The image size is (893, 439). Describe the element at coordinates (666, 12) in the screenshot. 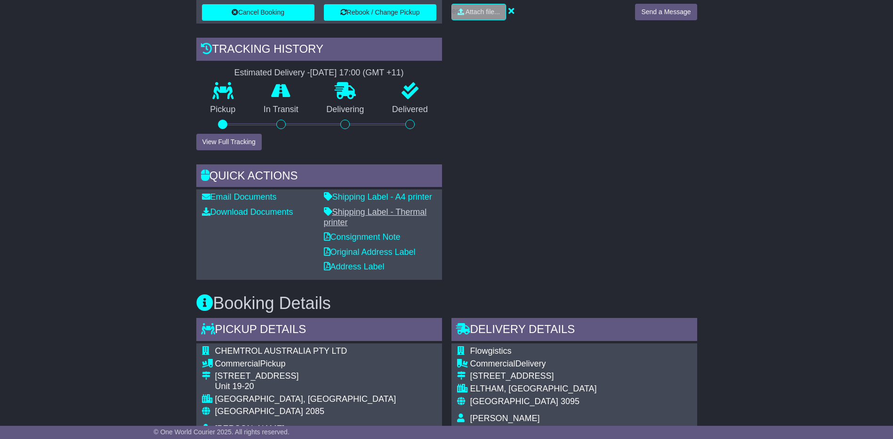

I see `button: Send a Message` at that location.